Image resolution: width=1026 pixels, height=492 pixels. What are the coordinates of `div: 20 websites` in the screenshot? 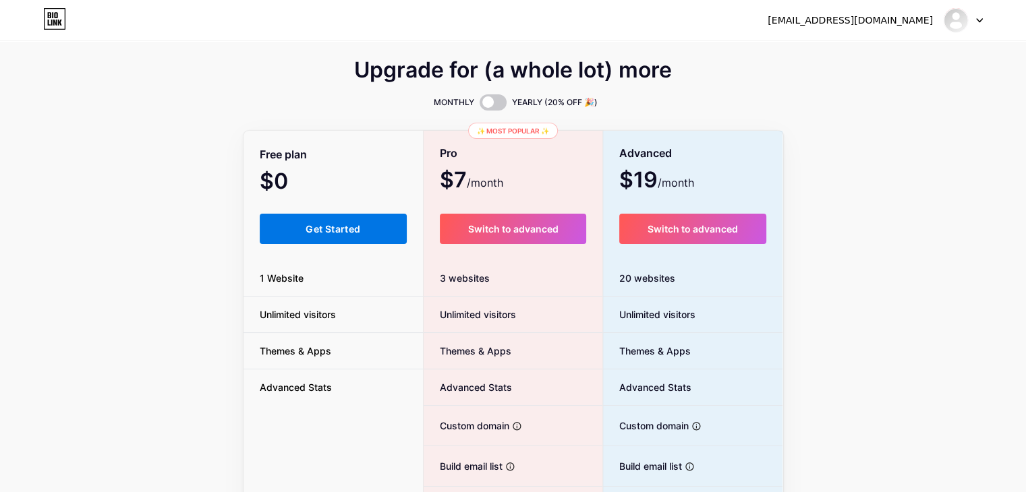 It's located at (693, 278).